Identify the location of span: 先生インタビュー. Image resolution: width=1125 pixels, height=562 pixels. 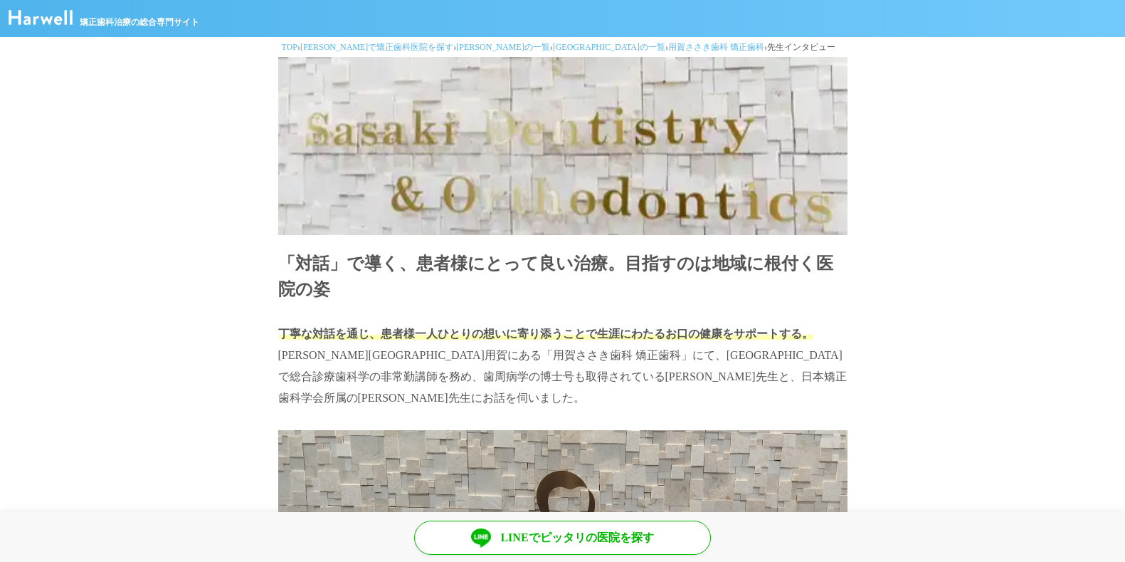
(802, 47).